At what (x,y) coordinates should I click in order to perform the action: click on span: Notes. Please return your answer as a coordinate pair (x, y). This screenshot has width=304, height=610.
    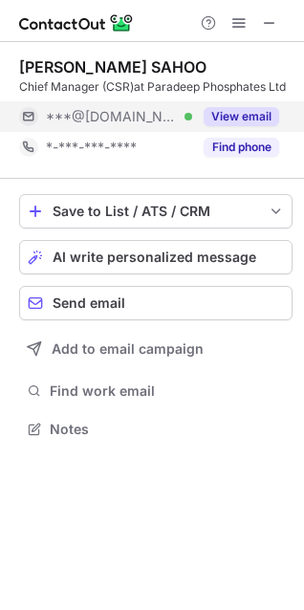
    Looking at the image, I should click on (167, 430).